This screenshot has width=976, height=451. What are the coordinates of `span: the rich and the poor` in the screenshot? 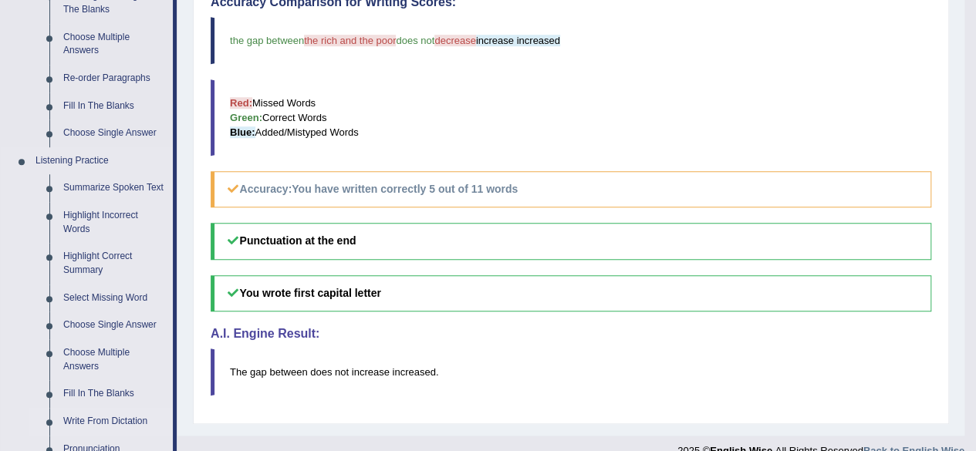 It's located at (350, 40).